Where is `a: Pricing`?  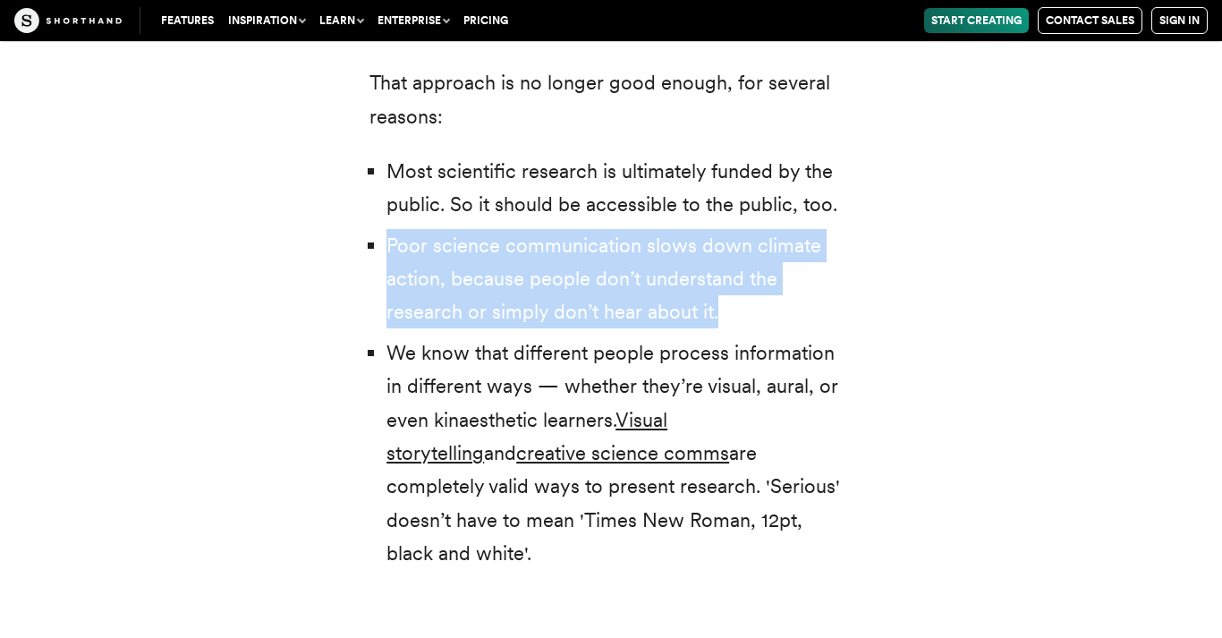 a: Pricing is located at coordinates (486, 21).